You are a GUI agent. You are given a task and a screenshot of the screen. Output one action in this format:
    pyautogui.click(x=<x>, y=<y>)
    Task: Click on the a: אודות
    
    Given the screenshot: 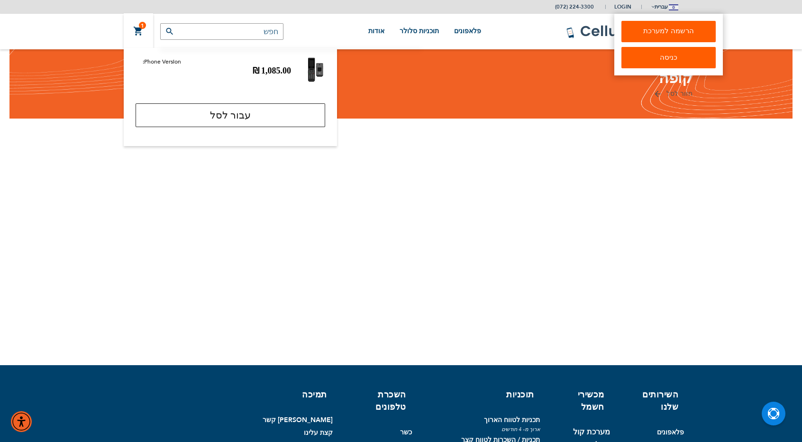 What is the action you would take?
    pyautogui.click(x=376, y=31)
    